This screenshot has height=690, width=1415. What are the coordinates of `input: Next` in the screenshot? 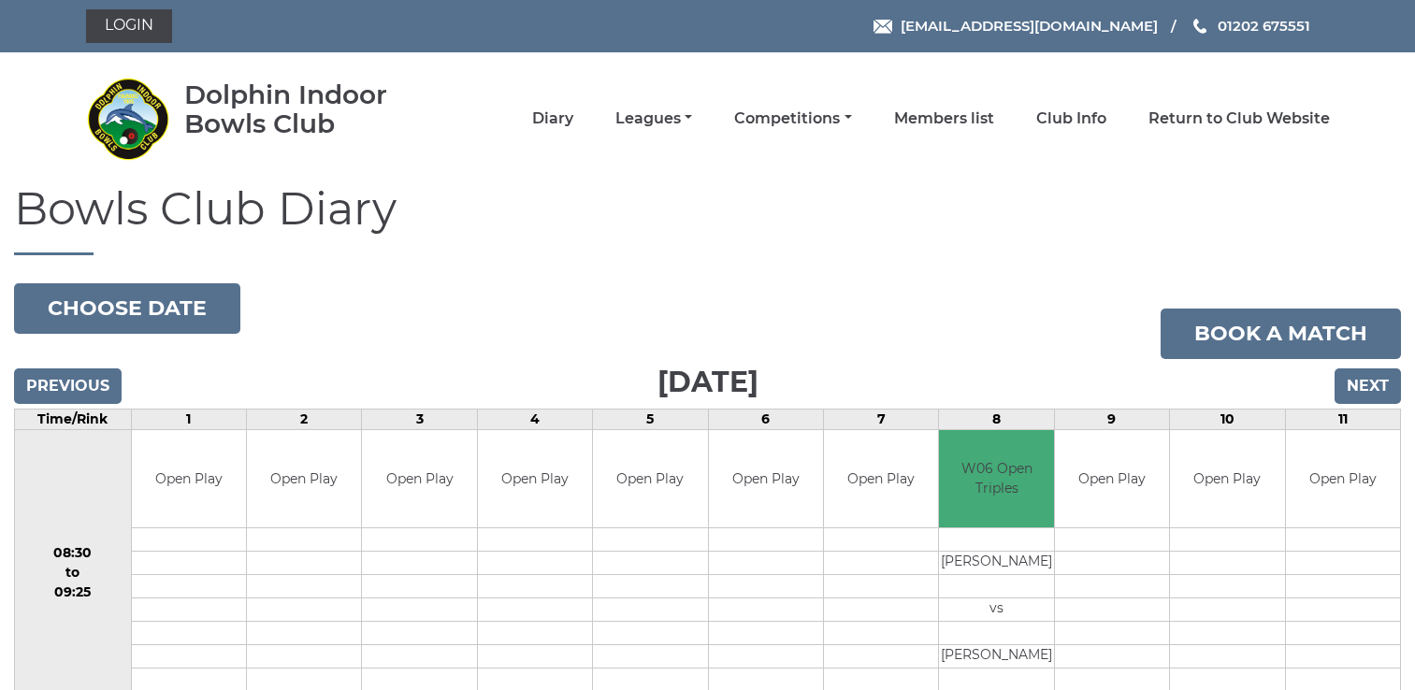 It's located at (1368, 386).